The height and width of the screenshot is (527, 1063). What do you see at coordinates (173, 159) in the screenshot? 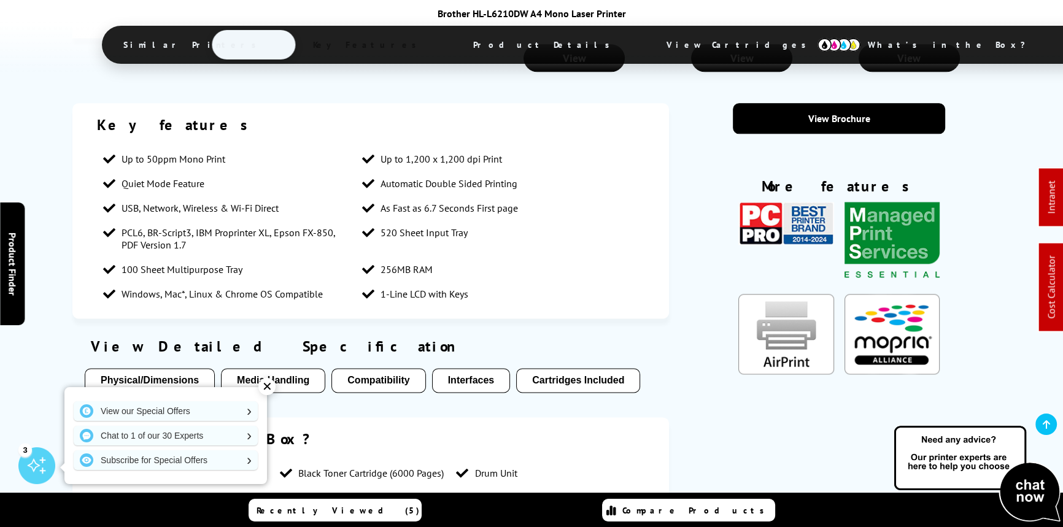
I see `span: Up to 50ppm Mono Print` at bounding box center [173, 159].